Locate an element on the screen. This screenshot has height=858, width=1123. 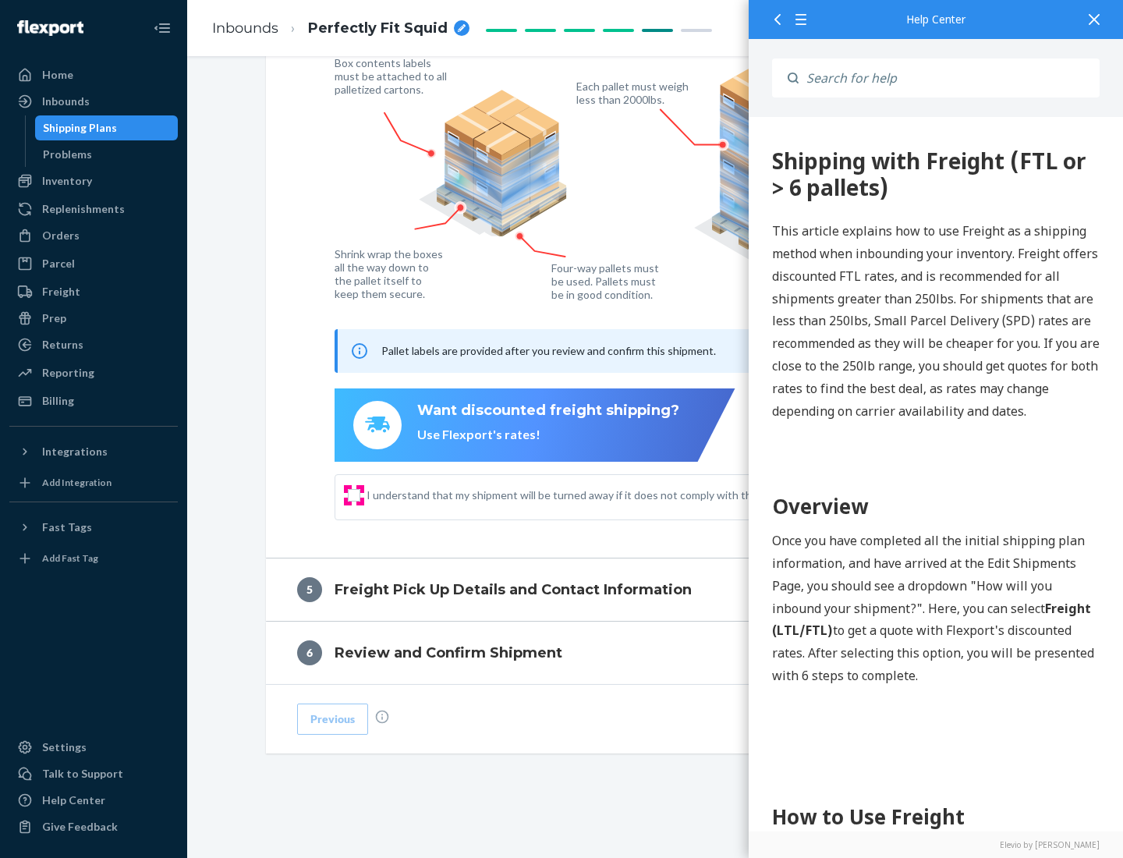
button: Give Feedback is located at coordinates (94, 827).